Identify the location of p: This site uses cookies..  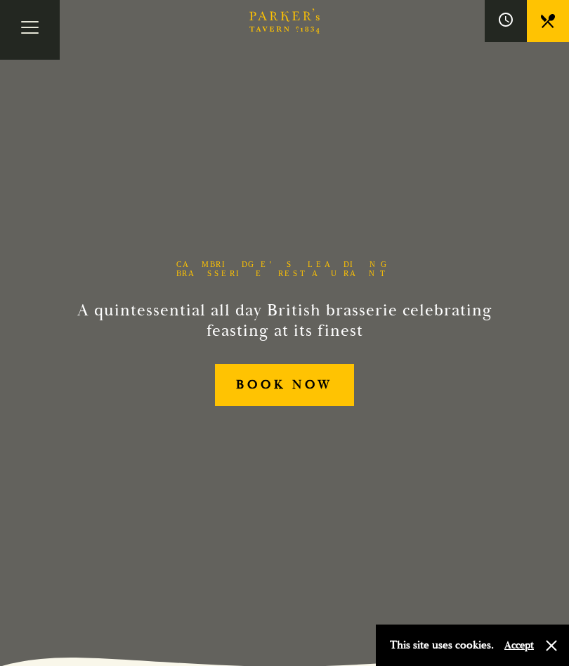
(442, 645).